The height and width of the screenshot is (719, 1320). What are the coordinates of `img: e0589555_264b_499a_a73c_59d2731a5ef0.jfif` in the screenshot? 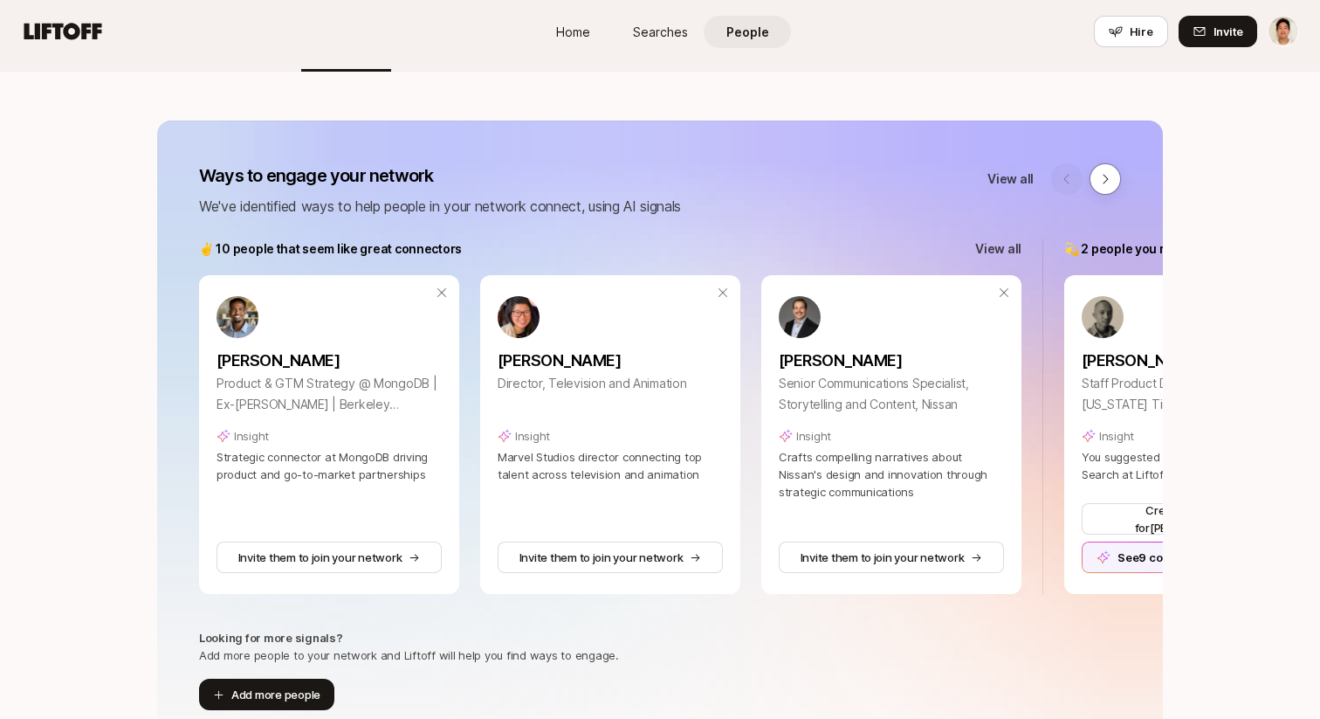 It's located at (238, 317).